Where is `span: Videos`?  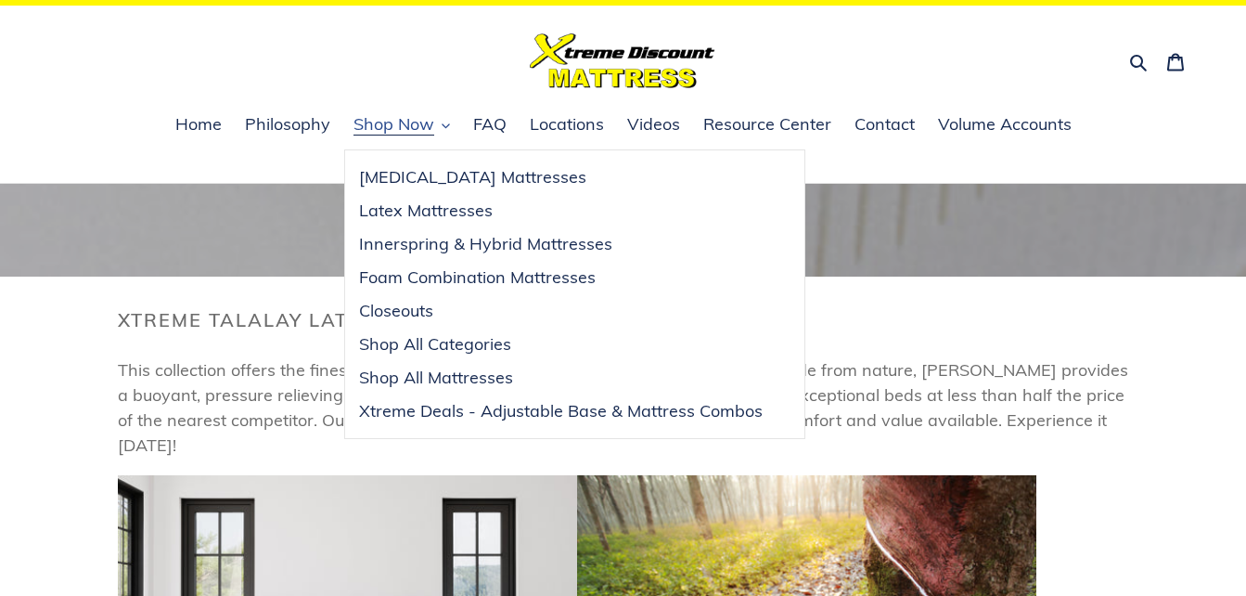 span: Videos is located at coordinates (653, 124).